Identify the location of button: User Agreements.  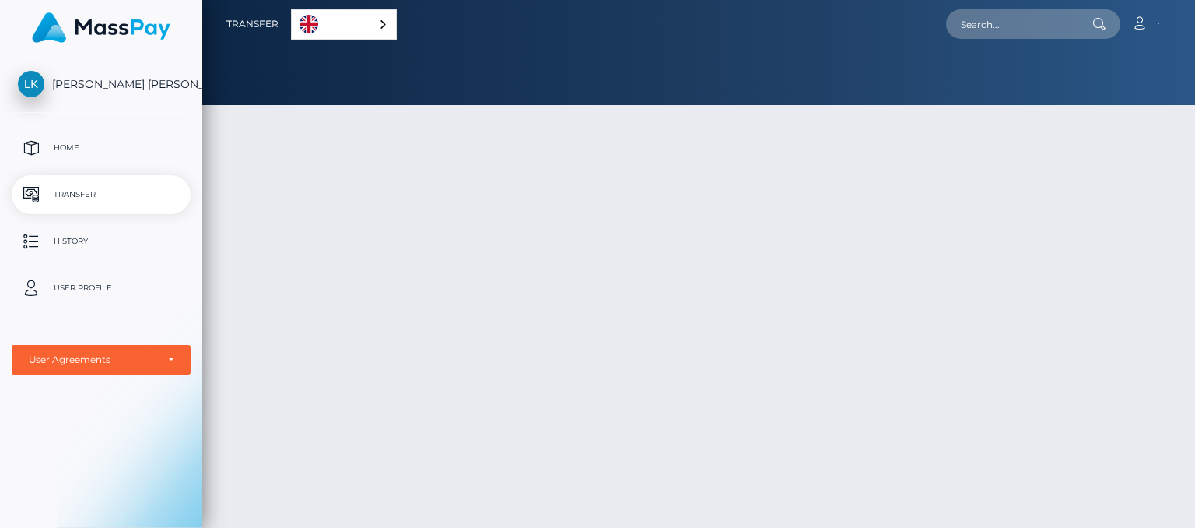
(101, 360).